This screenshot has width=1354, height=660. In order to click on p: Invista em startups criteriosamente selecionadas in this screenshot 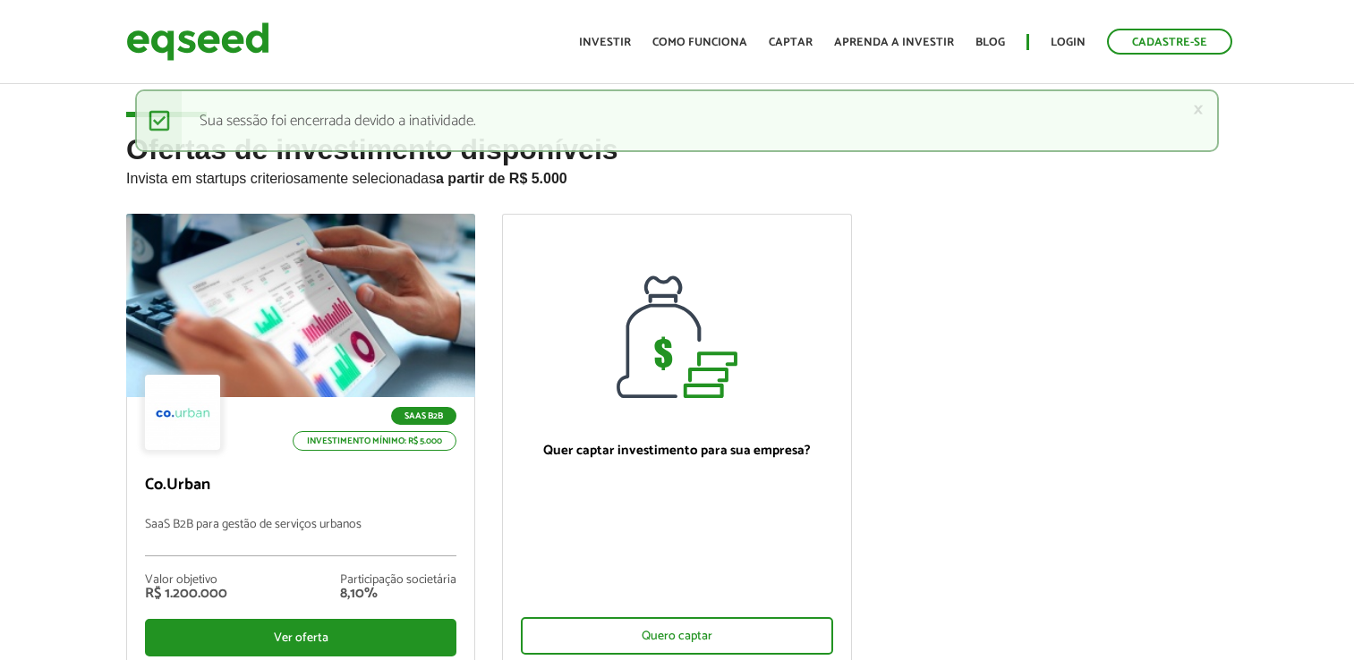, I will do `click(676, 176)`.